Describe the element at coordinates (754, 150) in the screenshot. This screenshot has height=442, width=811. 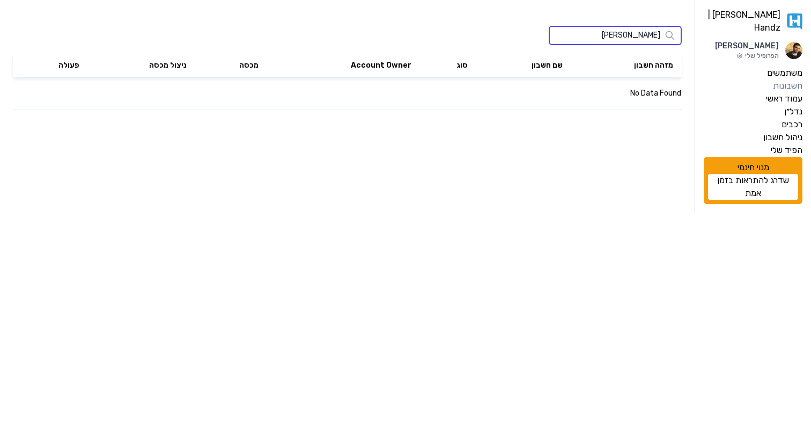
I see `a: הפיד שלי` at that location.